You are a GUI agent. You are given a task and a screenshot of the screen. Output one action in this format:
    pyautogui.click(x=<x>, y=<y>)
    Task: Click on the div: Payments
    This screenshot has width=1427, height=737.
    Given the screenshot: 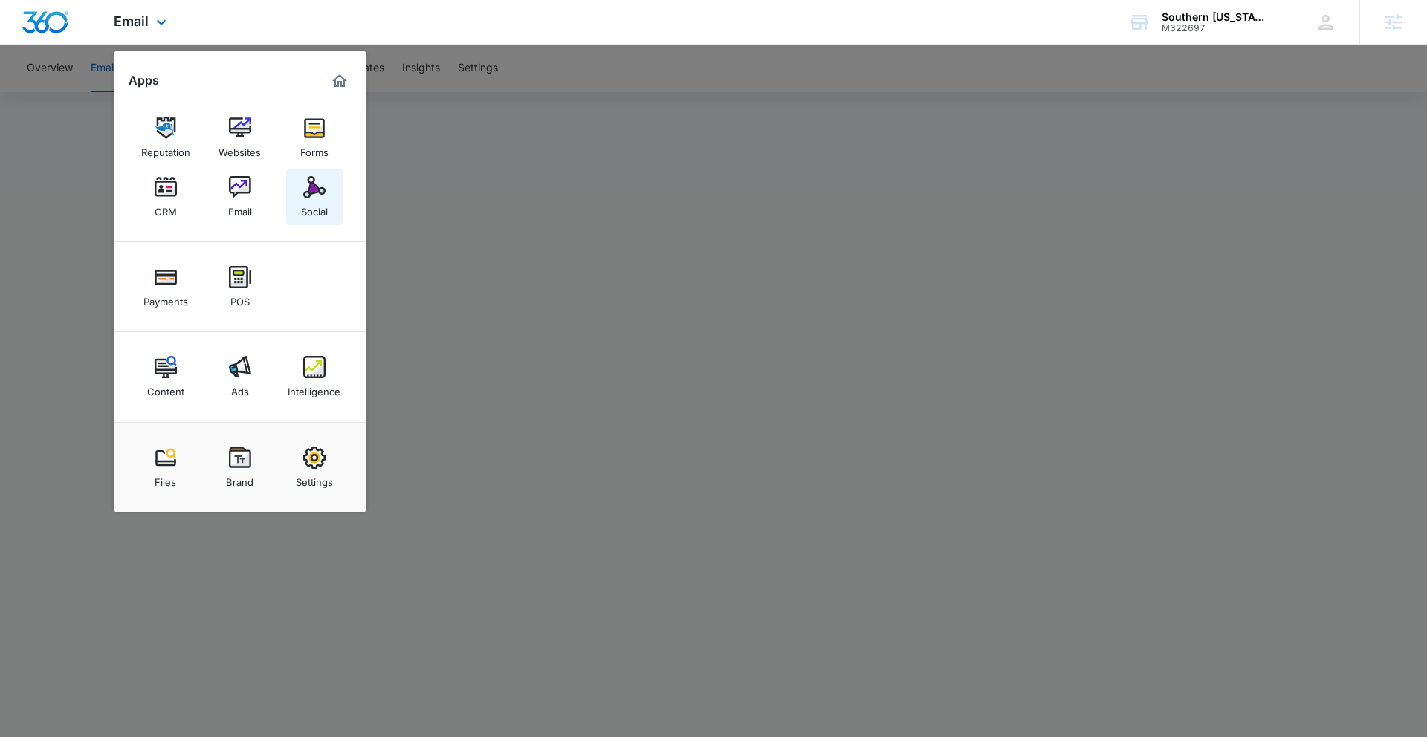 What is the action you would take?
    pyautogui.click(x=166, y=298)
    